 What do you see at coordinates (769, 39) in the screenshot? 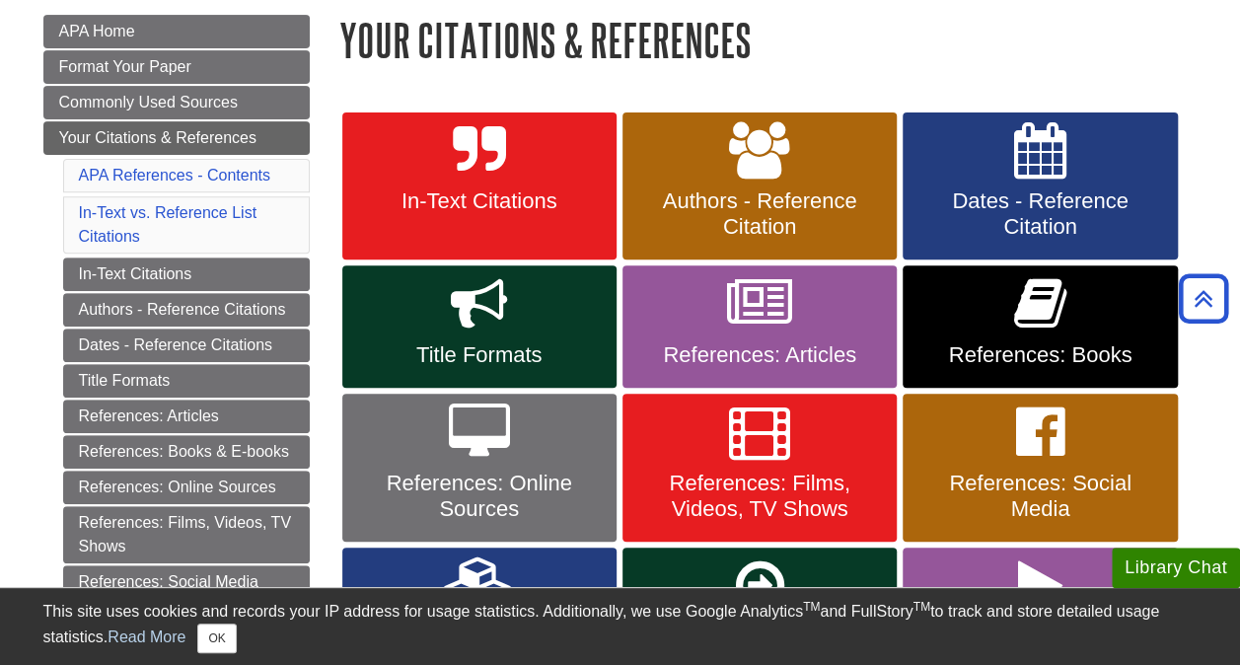
I see `h1: Your Citations & References` at bounding box center [769, 39].